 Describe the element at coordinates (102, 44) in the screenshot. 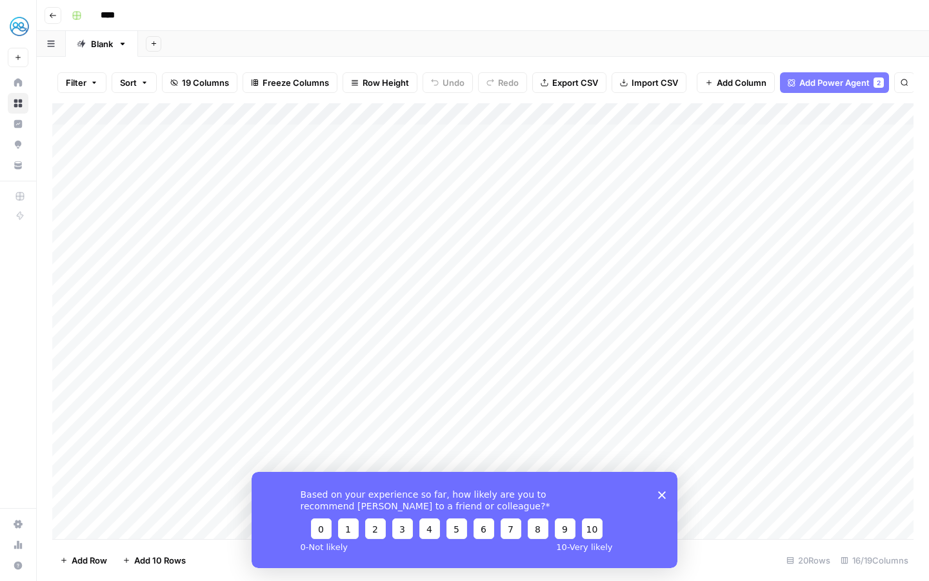

I see `a: Blank` at that location.